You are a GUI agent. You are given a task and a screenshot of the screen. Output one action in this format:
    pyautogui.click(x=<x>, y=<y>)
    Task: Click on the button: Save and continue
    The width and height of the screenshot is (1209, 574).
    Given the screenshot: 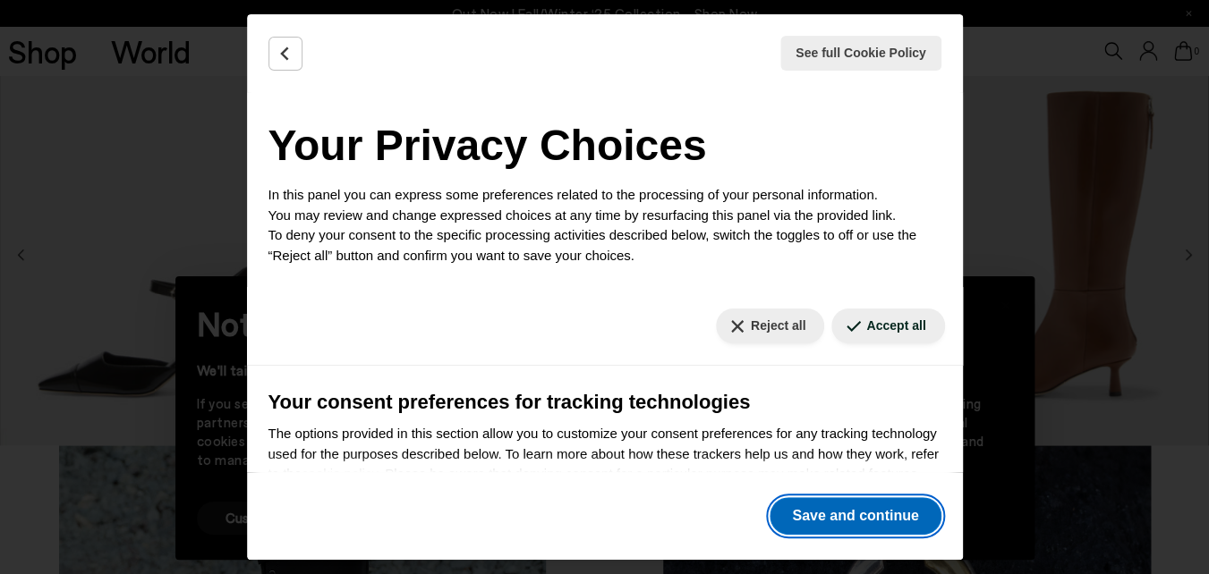 What is the action you would take?
    pyautogui.click(x=854, y=516)
    